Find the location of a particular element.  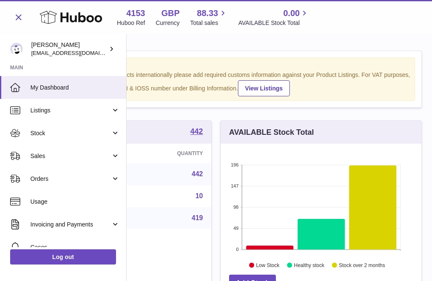

div: Huboo Ref is located at coordinates (131, 23).